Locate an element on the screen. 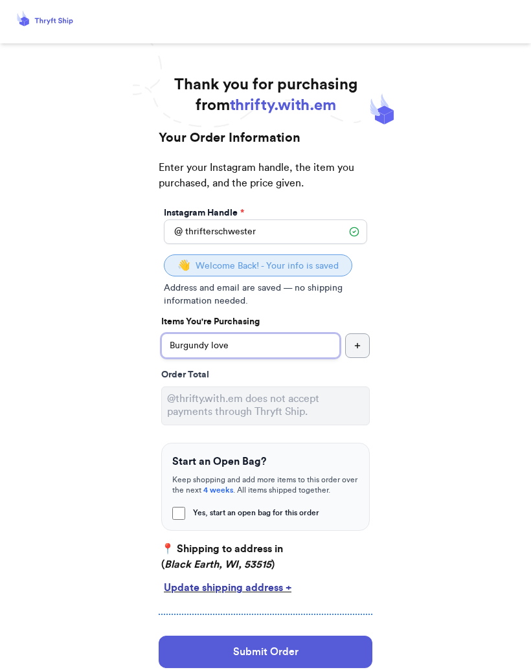 The height and width of the screenshot is (670, 531). h1: Thank you for purchasing from is located at coordinates (265, 95).